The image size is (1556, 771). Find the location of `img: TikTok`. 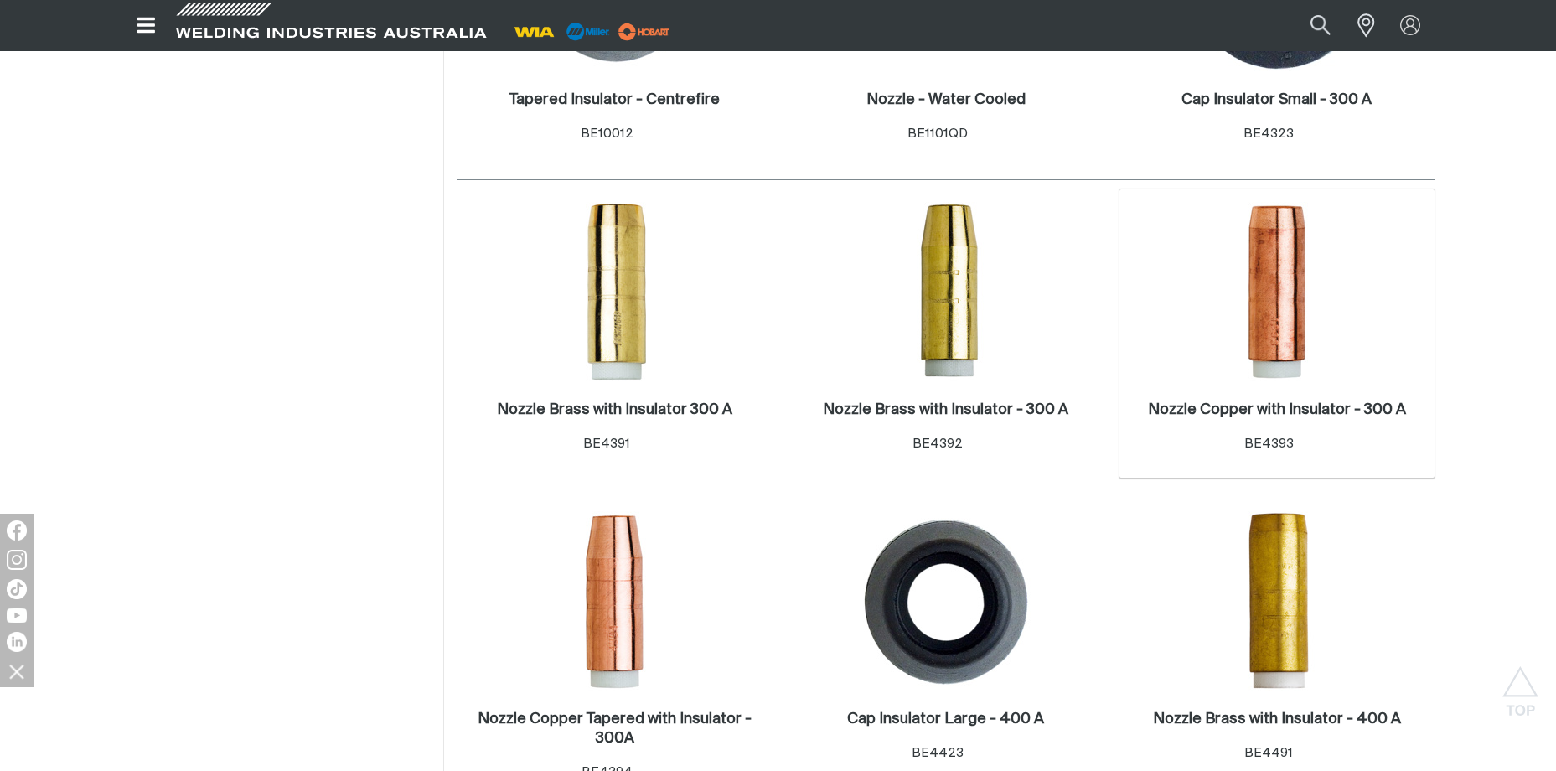

img: TikTok is located at coordinates (17, 589).